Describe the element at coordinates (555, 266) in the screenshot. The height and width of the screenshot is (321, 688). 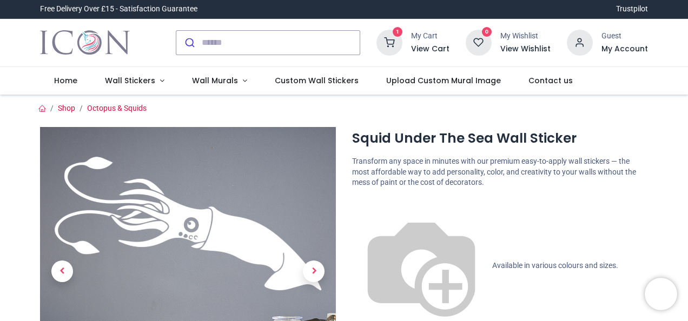
I see `span: Available in various colours and sizes.` at that location.